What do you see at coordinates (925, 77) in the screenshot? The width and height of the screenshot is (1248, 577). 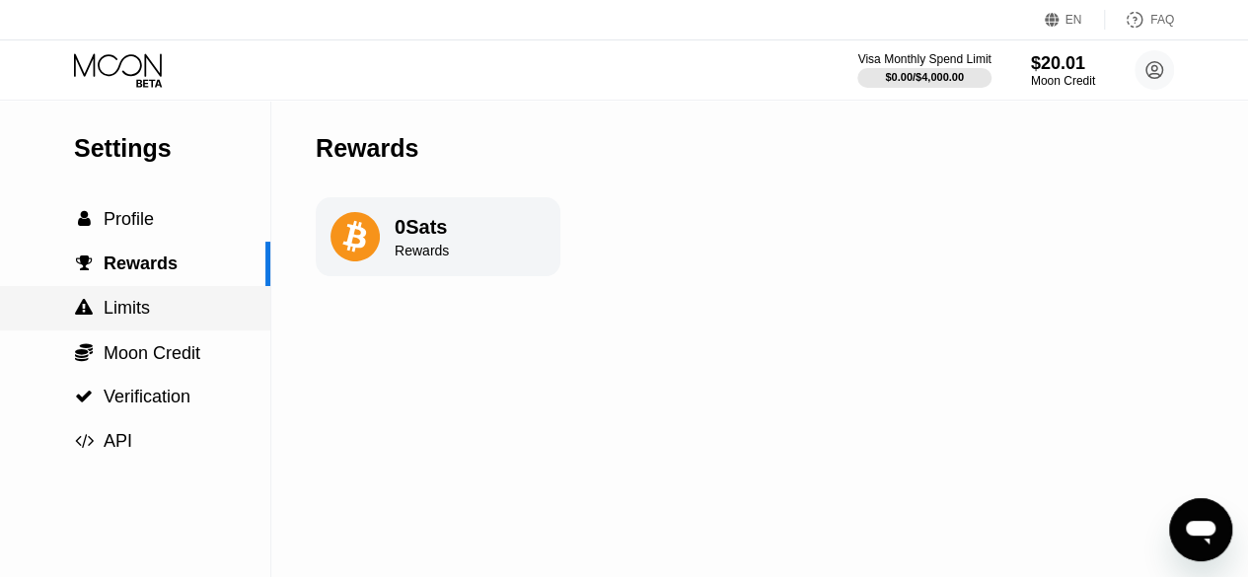 I see `div: $0.00 / $4,000.00` at bounding box center [925, 77].